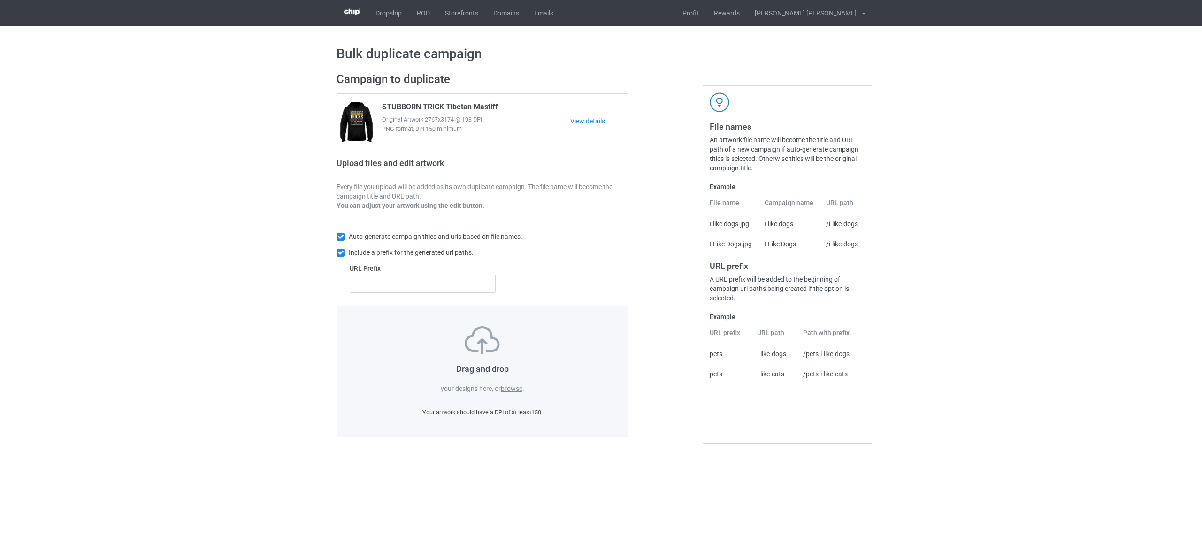  Describe the element at coordinates (787, 126) in the screenshot. I see `h3: File names` at that location.